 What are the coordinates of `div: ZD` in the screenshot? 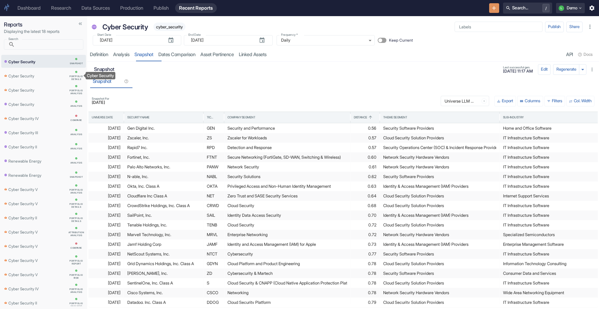 It's located at (213, 273).